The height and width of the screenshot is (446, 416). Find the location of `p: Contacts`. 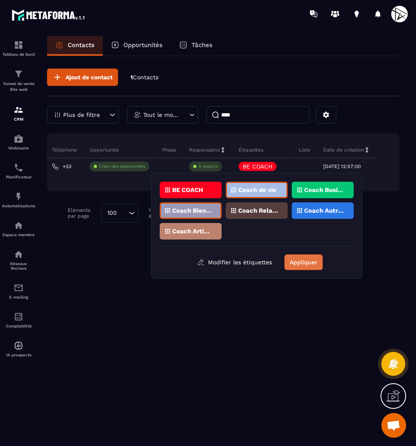

p: Contacts is located at coordinates (81, 45).